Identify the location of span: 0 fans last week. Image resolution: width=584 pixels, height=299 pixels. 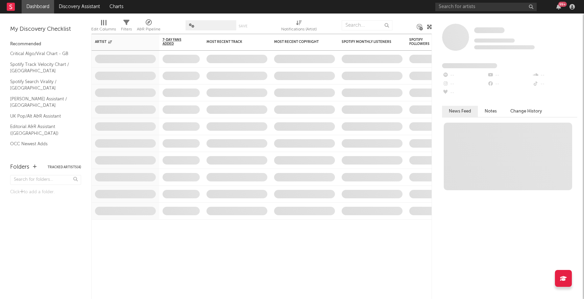
(504, 47).